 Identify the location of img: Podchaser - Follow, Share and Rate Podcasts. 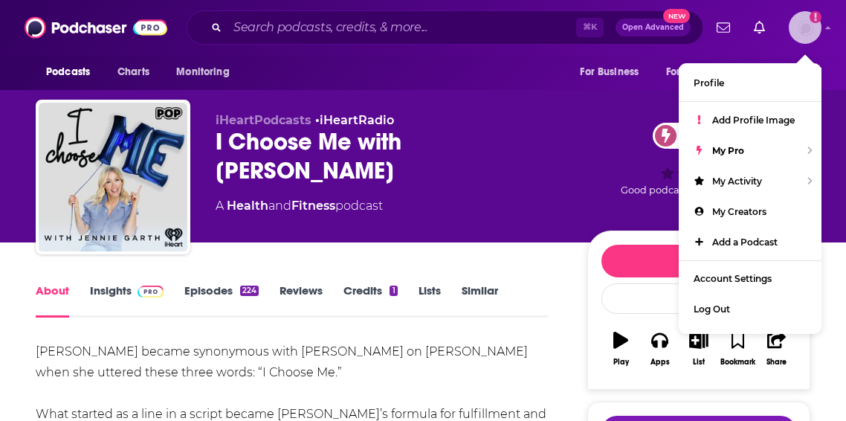
(96, 28).